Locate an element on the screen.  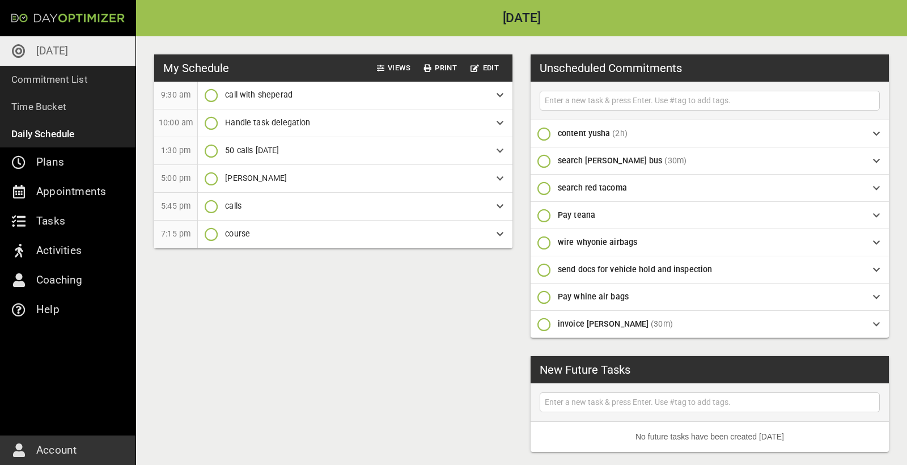
span: call with sheperad is located at coordinates (259, 95).